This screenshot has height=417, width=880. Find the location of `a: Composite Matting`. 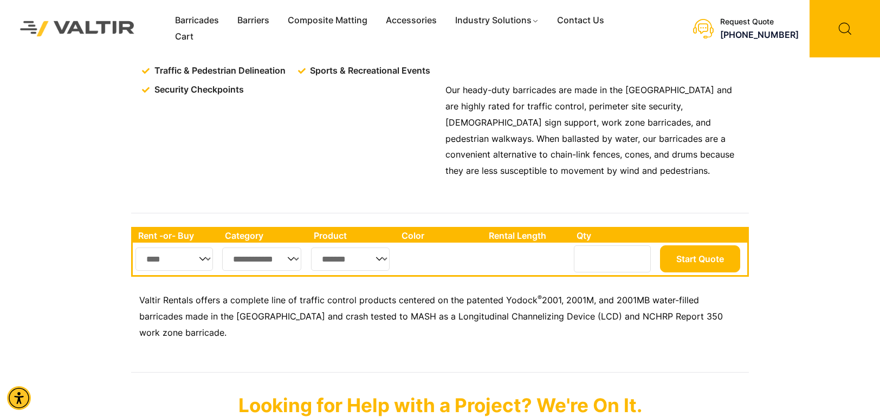

a: Composite Matting is located at coordinates (327, 21).